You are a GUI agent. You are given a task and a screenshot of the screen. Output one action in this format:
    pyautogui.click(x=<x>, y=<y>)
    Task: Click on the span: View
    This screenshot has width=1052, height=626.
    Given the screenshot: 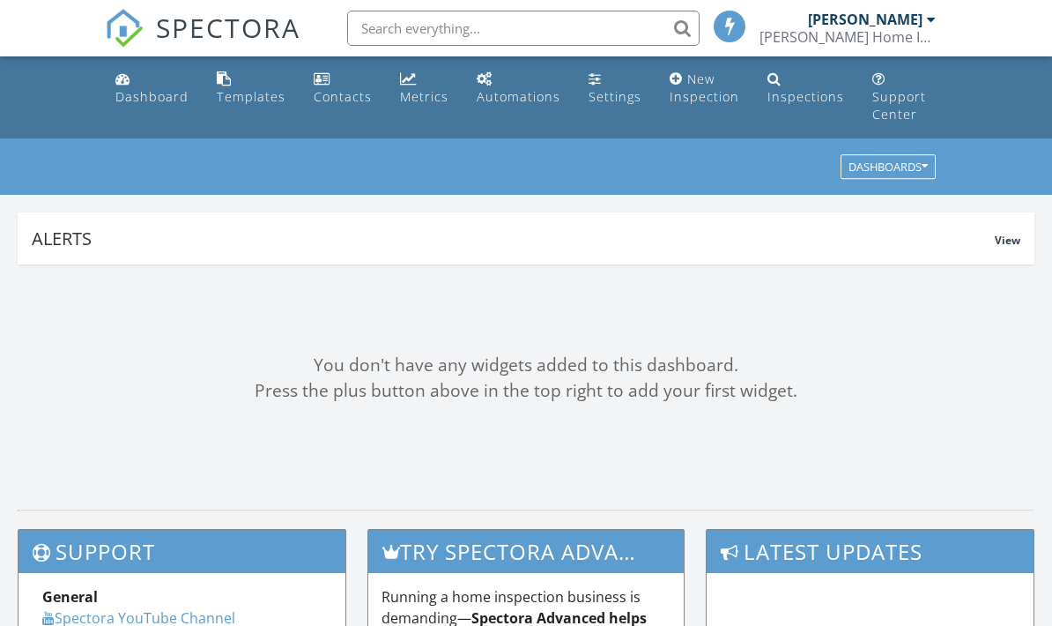 What is the action you would take?
    pyautogui.click(x=1007, y=240)
    